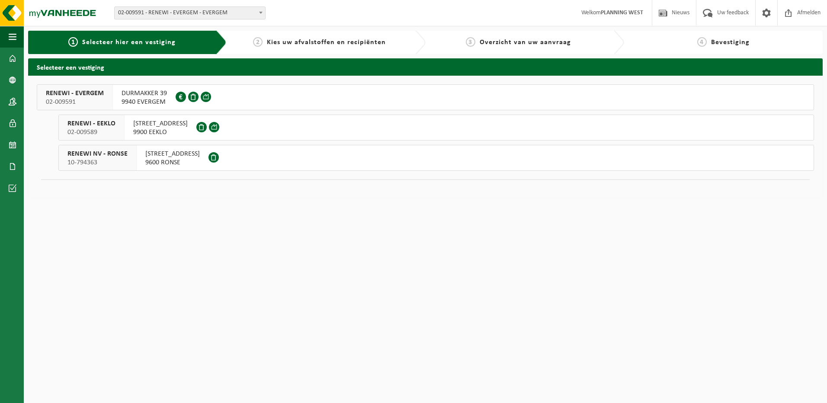  Describe the element at coordinates (73, 42) in the screenshot. I see `span: 1` at that location.